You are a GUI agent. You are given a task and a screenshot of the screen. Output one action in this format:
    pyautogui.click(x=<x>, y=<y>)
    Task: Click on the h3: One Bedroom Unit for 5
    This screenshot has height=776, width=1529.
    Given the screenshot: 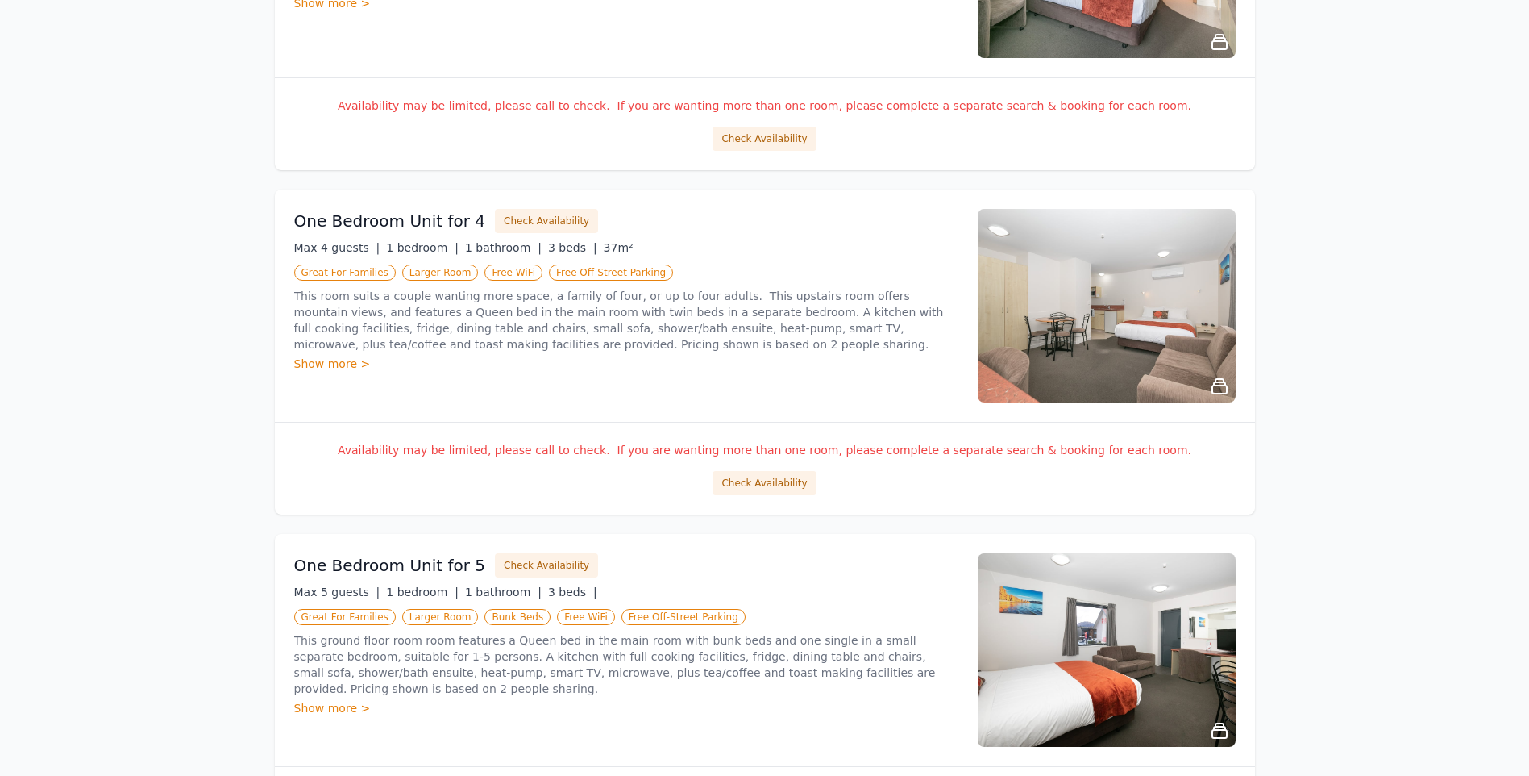 What is the action you would take?
    pyautogui.click(x=390, y=565)
    